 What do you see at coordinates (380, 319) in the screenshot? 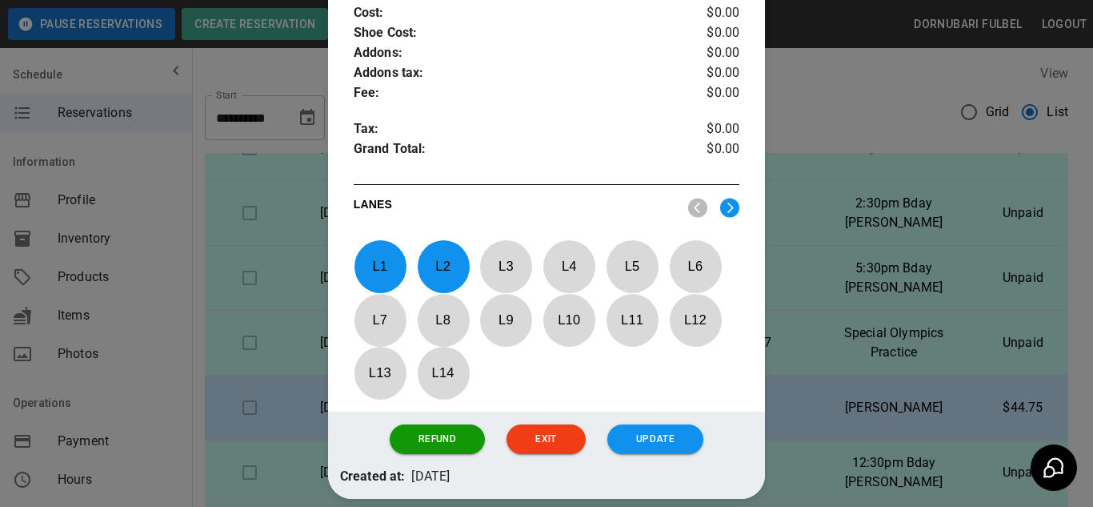
I see `p: L 7` at bounding box center [380, 319].